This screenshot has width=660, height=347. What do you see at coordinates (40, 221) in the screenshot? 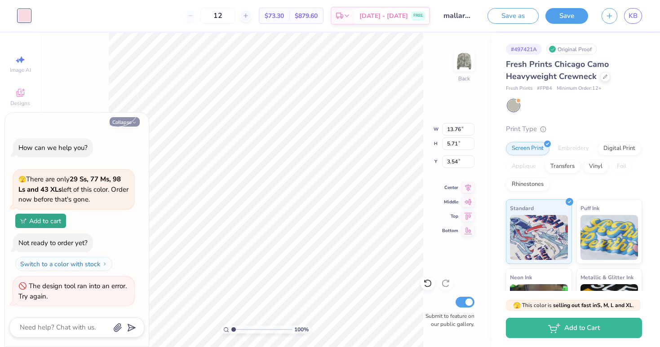
I see `button: Add to cart` at bounding box center [40, 221].